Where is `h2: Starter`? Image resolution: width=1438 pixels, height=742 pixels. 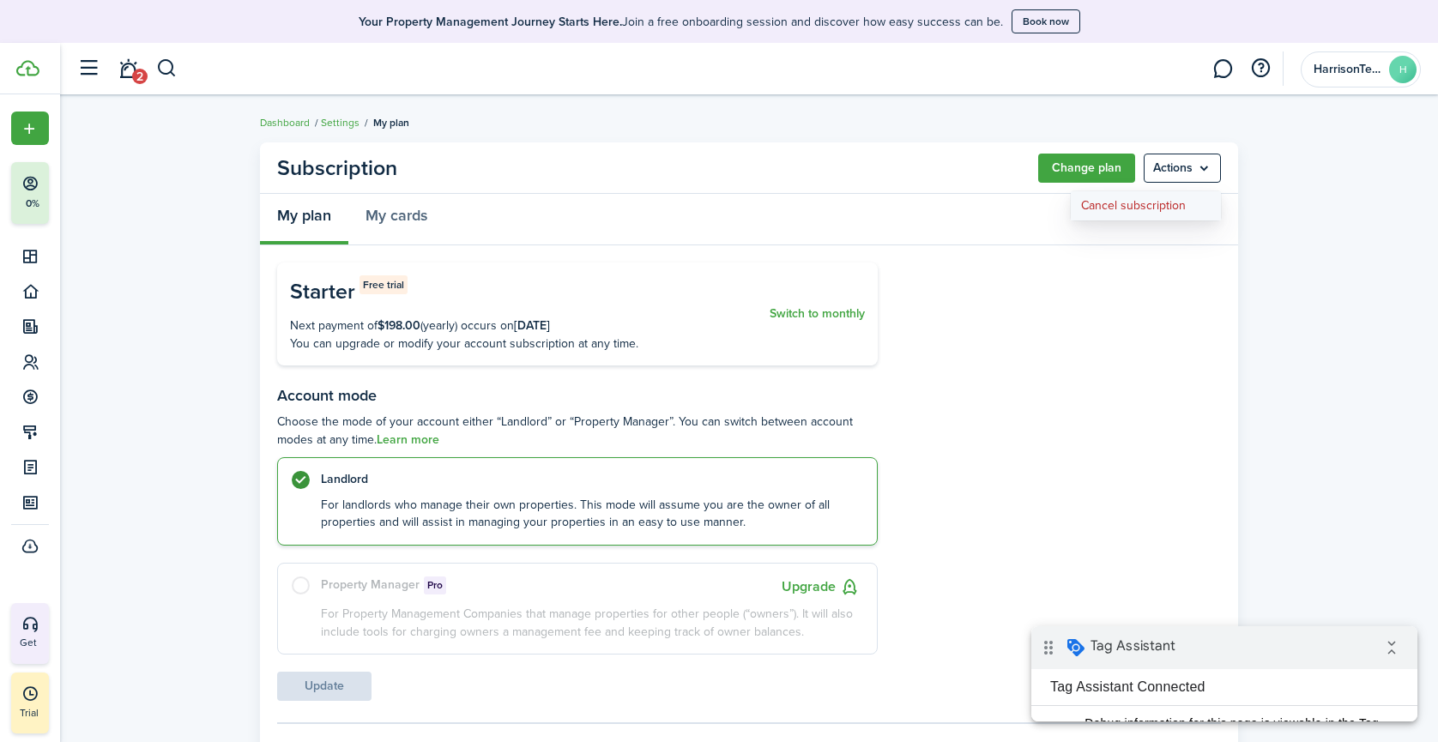 h2: Starter is located at coordinates (323, 292).